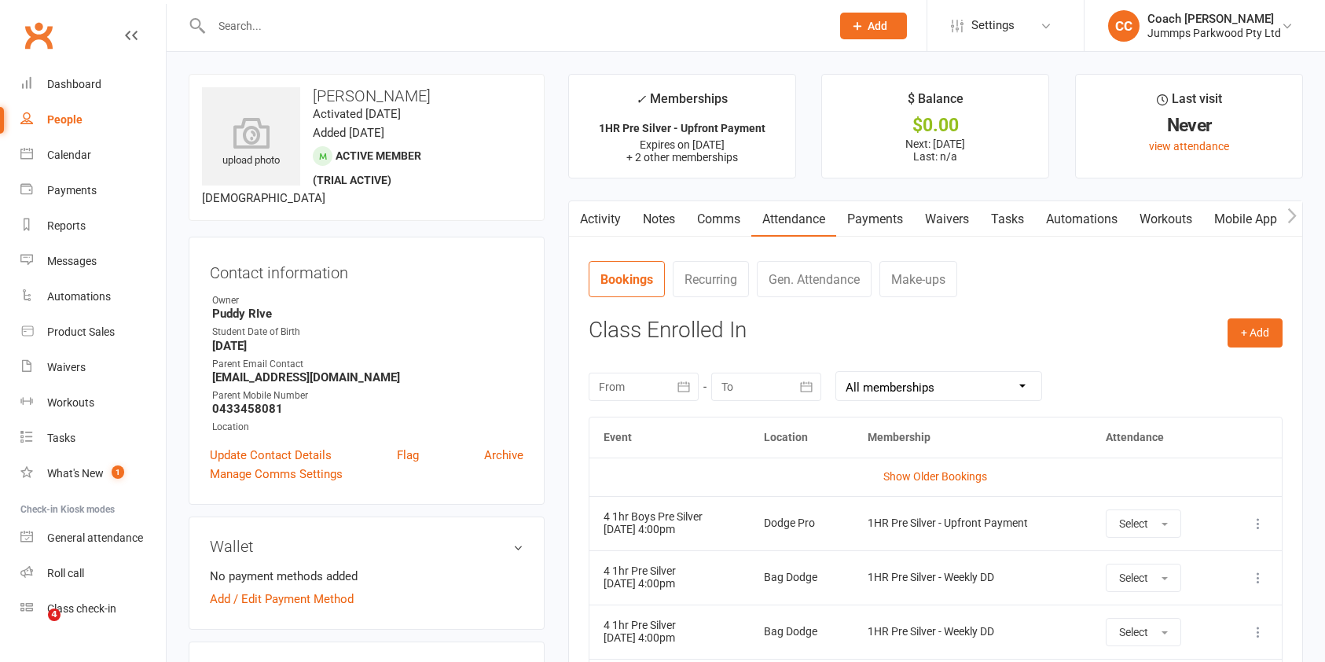 The height and width of the screenshot is (662, 1325). Describe the element at coordinates (801, 437) in the screenshot. I see `th: Location` at that location.